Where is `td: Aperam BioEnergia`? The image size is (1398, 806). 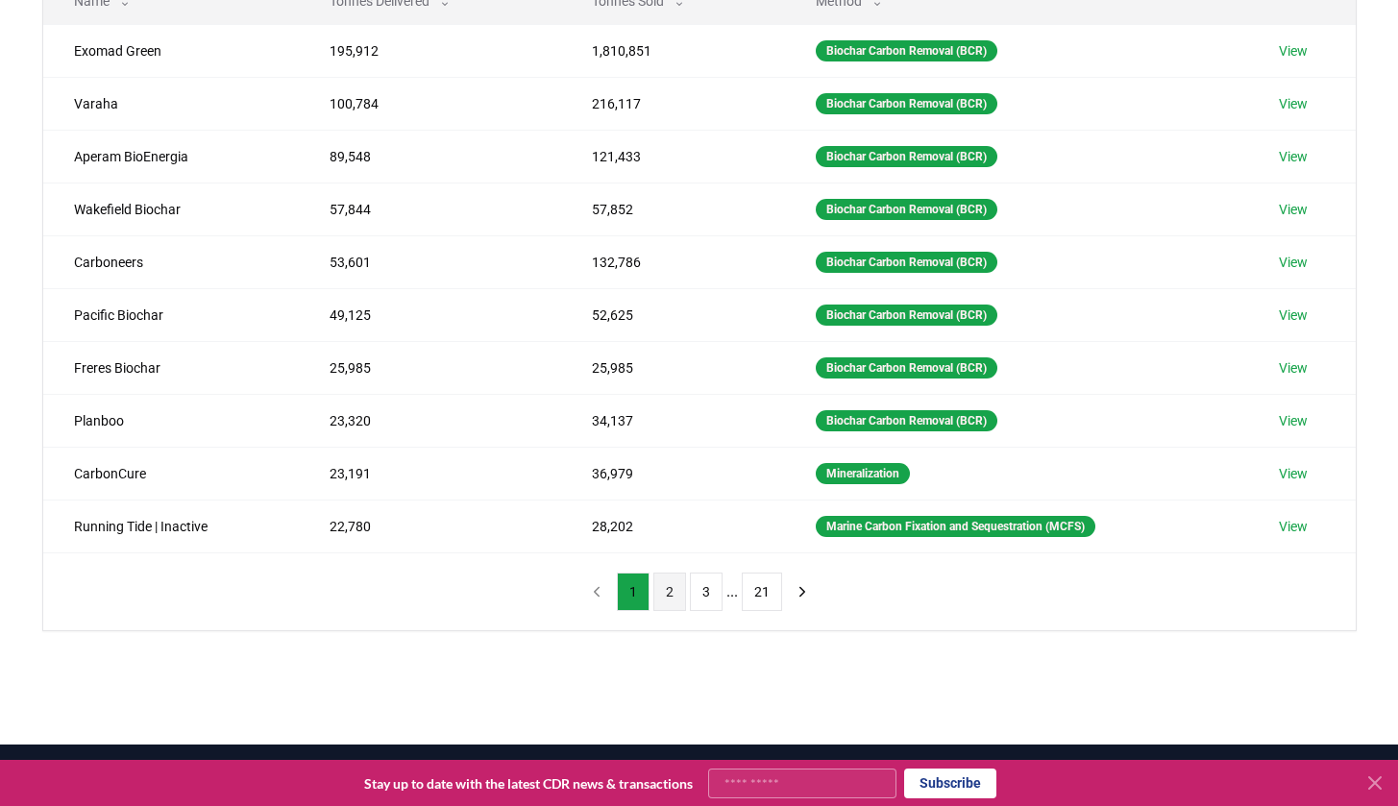
td: Aperam BioEnergia is located at coordinates (171, 156).